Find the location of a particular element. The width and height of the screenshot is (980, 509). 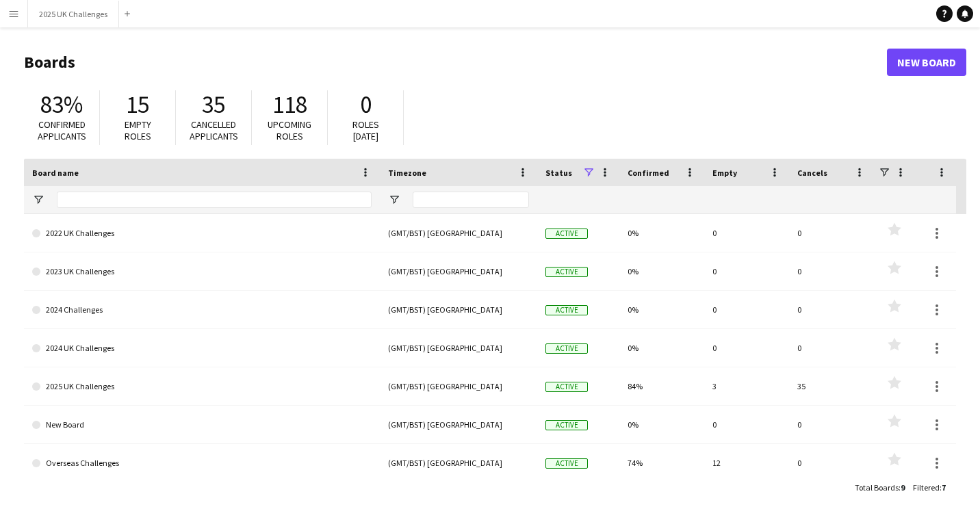

a: 2023 UK Challenges is located at coordinates (202, 272).